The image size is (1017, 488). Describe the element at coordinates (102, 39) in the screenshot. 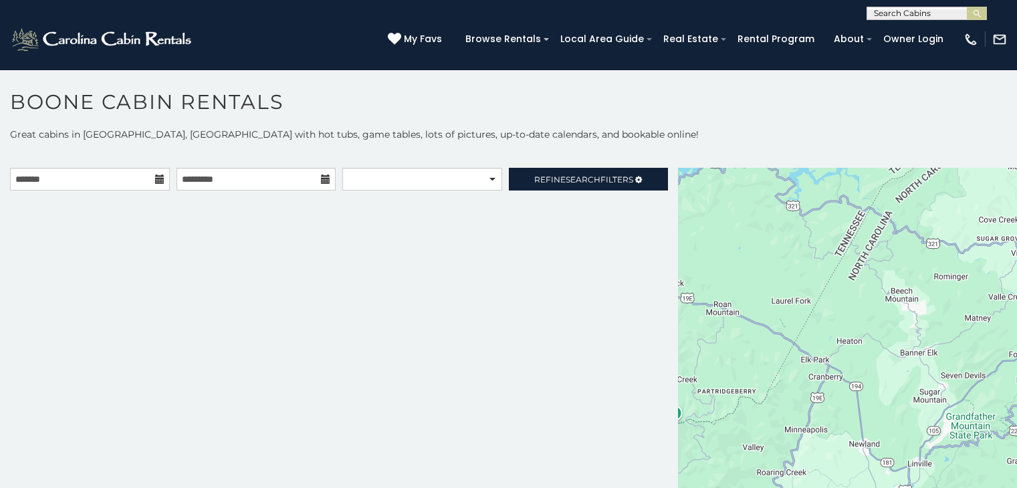

I see `img: White-1-2.png` at that location.